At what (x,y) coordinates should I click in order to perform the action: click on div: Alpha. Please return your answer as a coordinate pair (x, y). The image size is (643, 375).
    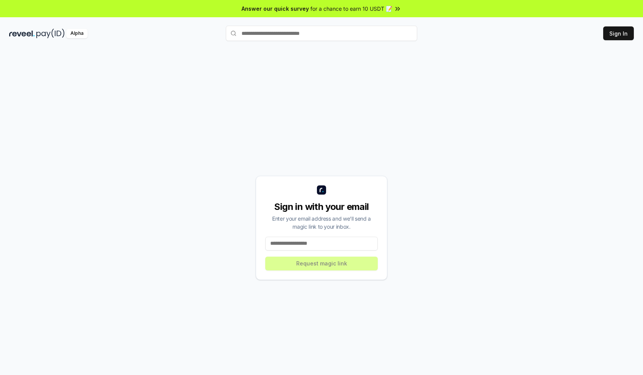
    Looking at the image, I should click on (77, 33).